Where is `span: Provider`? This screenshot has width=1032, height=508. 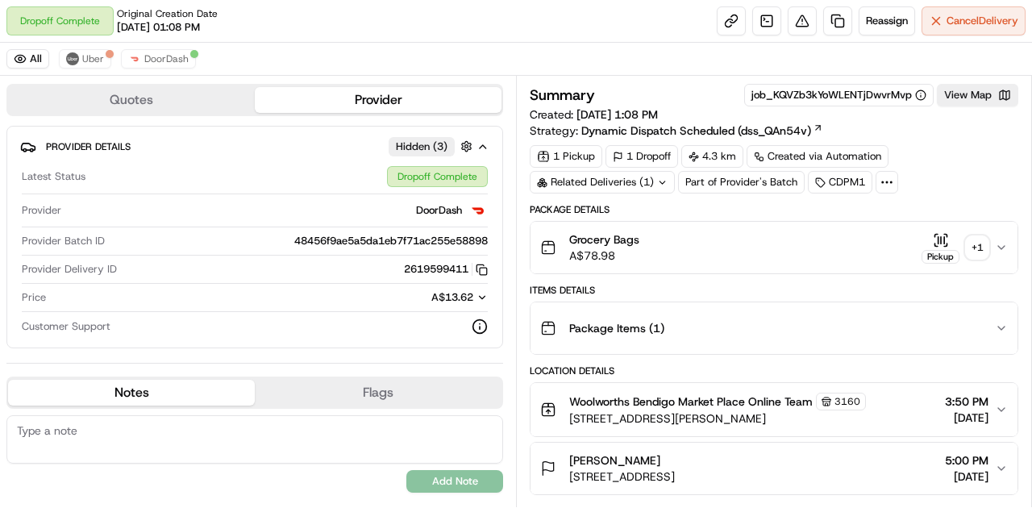 span: Provider is located at coordinates (41, 210).